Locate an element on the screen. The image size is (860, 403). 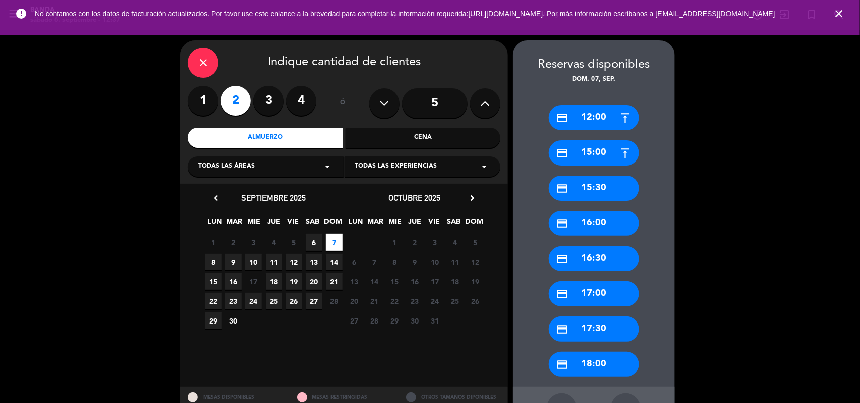
div: 16:30 is located at coordinates (594, 259).